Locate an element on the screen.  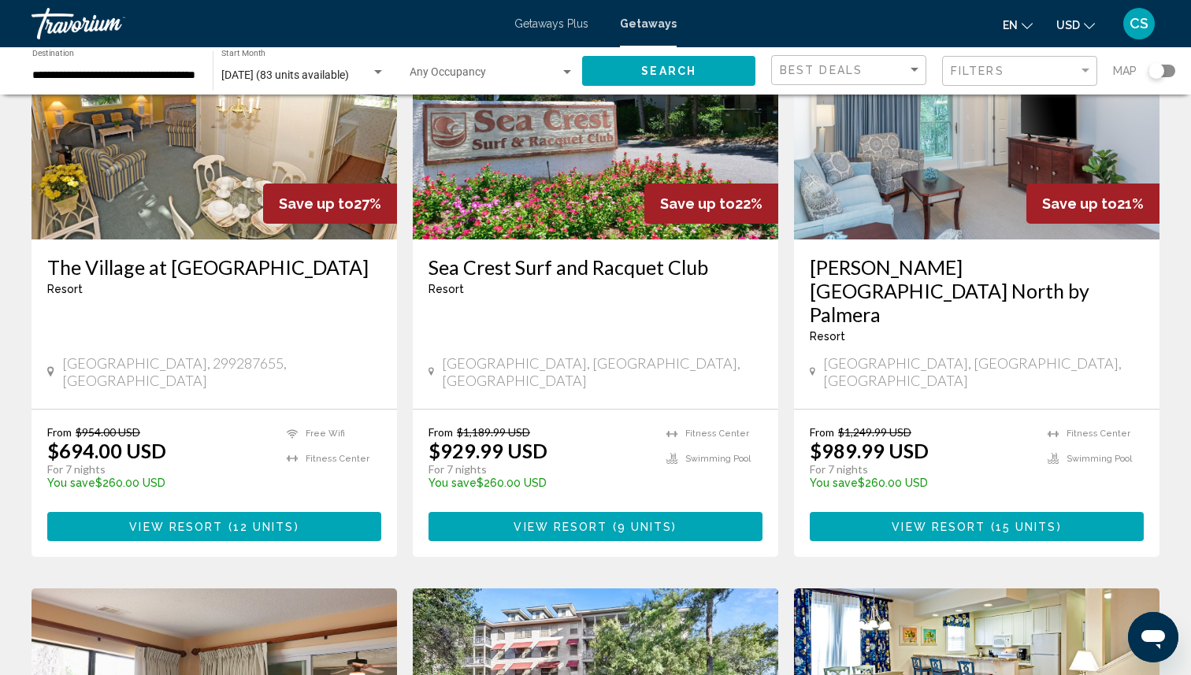
span: Filters is located at coordinates (978, 71).